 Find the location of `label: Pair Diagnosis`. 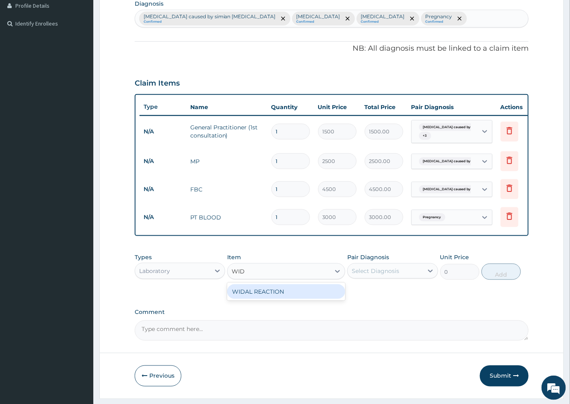

label: Pair Diagnosis is located at coordinates (368, 257).